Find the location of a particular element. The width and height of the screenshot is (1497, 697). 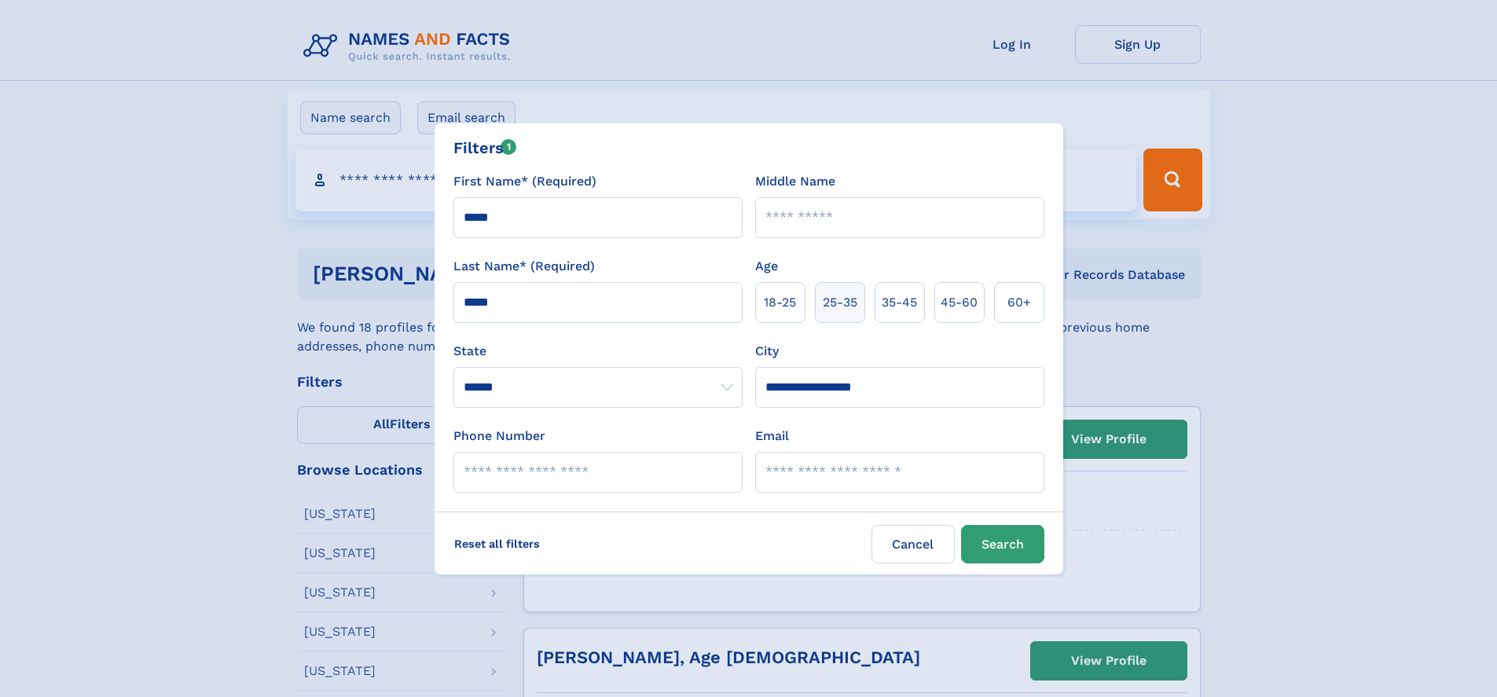

button: Search is located at coordinates (1003, 544).